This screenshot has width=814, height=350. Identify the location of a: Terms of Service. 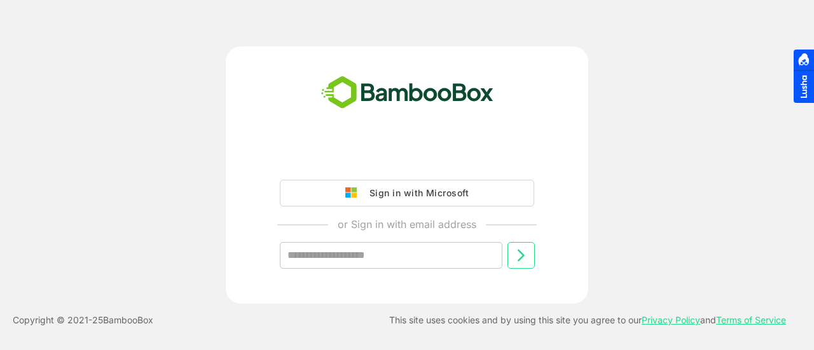
(751, 320).